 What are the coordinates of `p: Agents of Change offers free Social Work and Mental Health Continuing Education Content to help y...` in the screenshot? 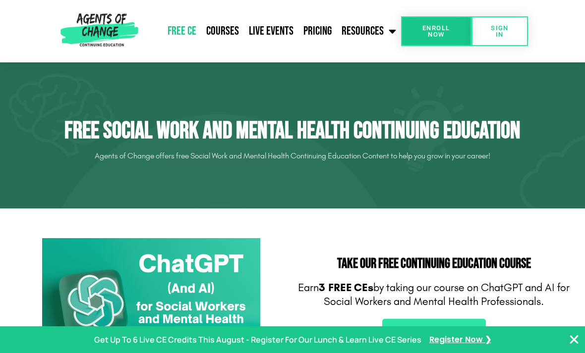 It's located at (292, 156).